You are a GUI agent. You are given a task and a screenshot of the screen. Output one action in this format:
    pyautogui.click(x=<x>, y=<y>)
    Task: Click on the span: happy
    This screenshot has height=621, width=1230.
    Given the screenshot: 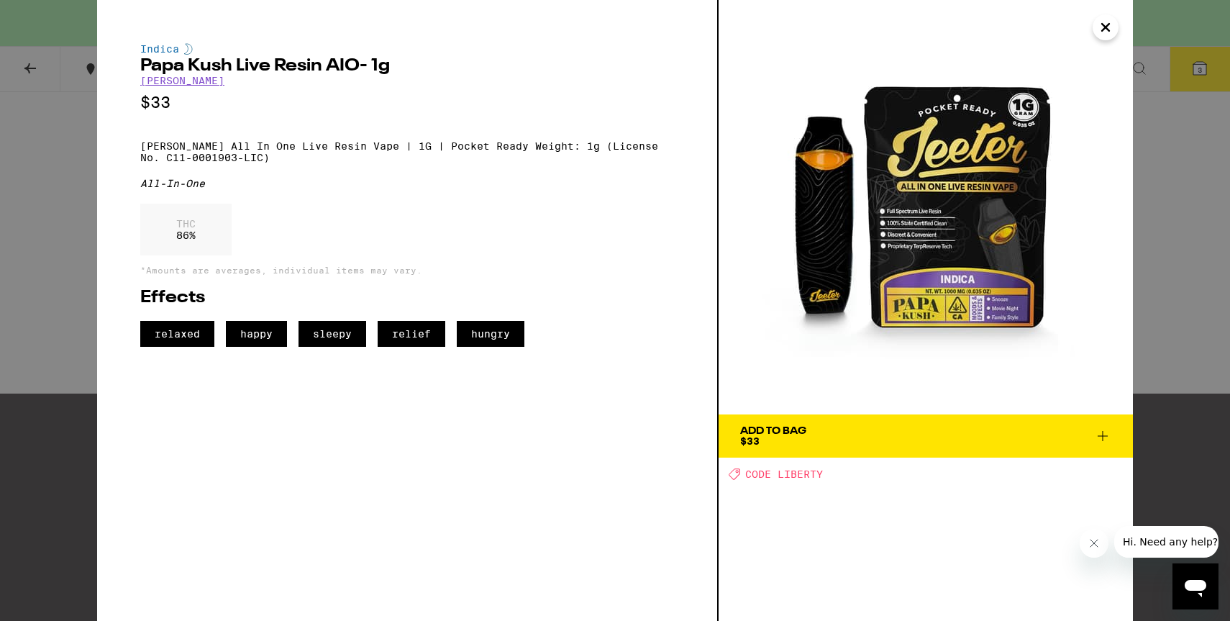 What is the action you would take?
    pyautogui.click(x=256, y=334)
    